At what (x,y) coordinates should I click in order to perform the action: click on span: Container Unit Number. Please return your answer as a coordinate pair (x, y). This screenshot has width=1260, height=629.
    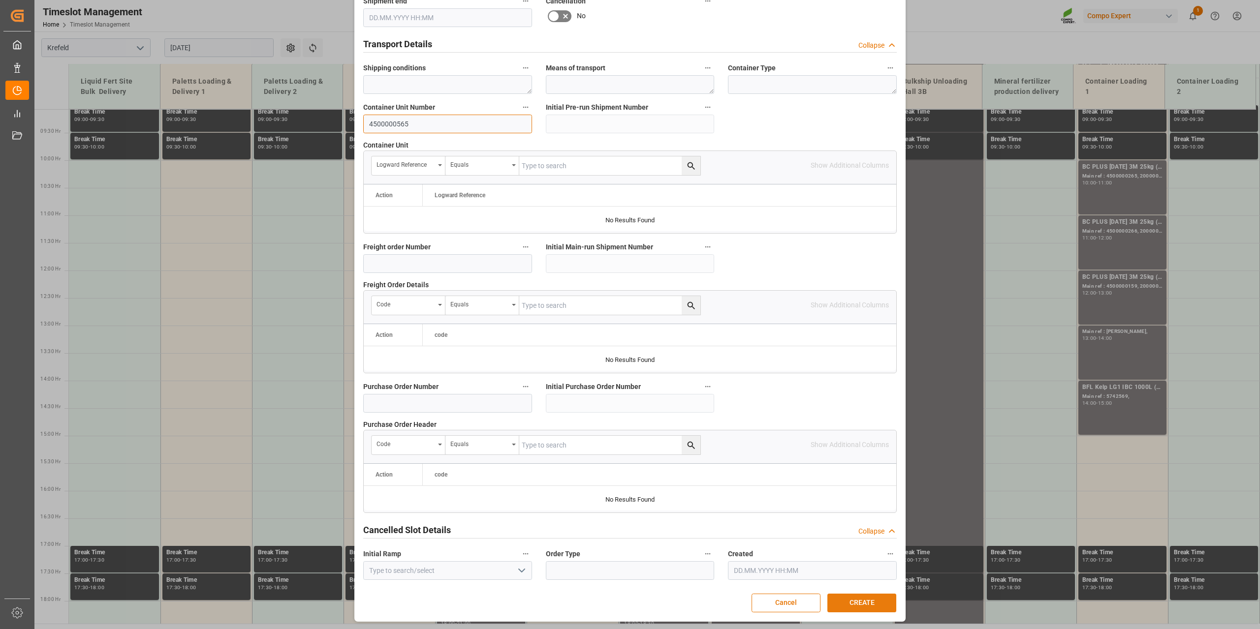
    Looking at the image, I should click on (399, 107).